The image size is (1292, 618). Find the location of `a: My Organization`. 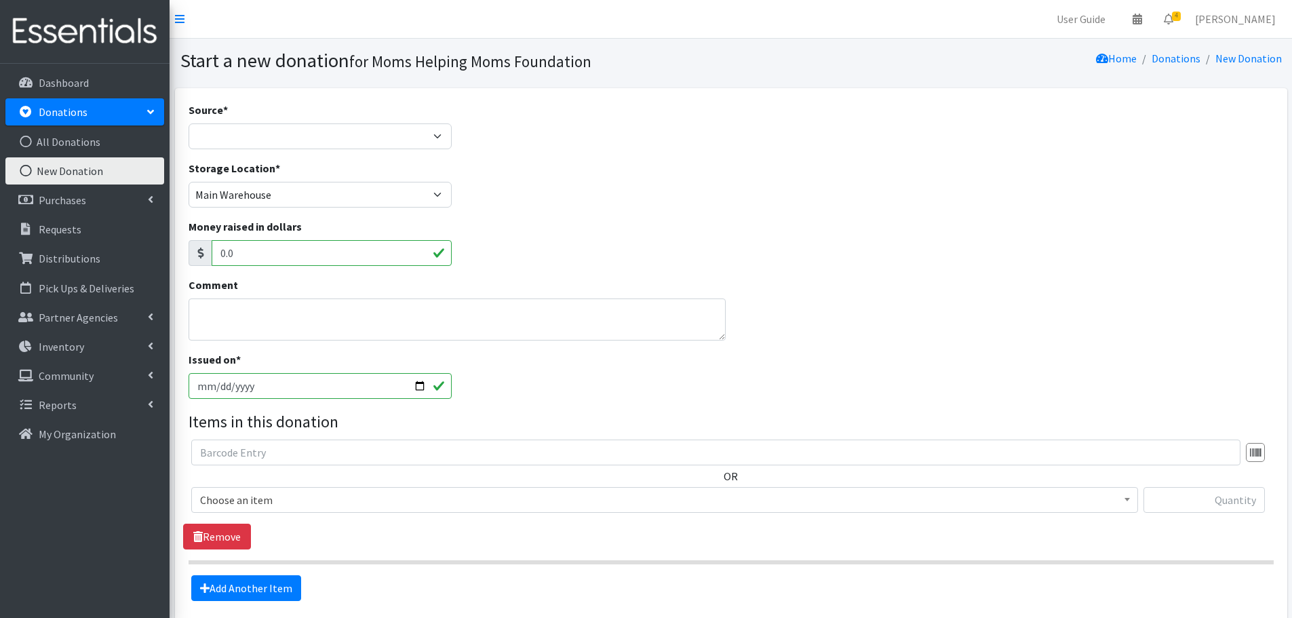

a: My Organization is located at coordinates (85, 434).